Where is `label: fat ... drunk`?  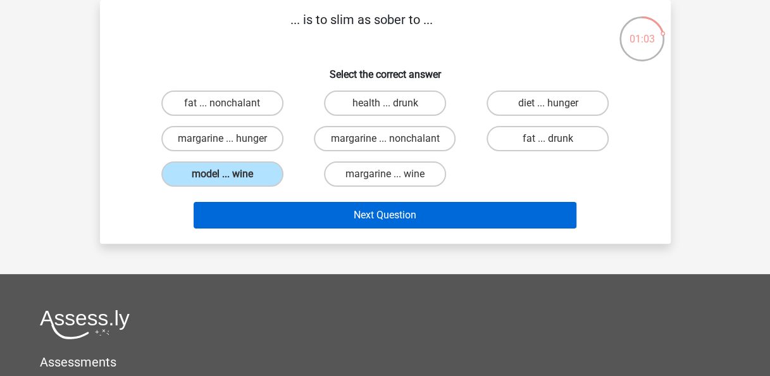
label: fat ... drunk is located at coordinates (547, 139).